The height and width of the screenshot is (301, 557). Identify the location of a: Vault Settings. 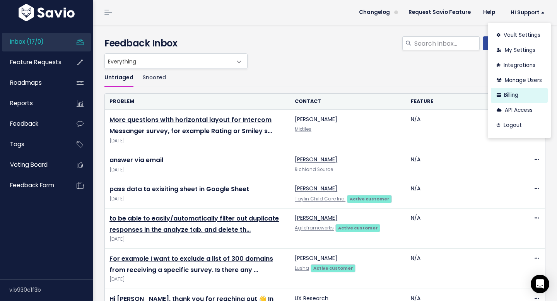
(519, 35).